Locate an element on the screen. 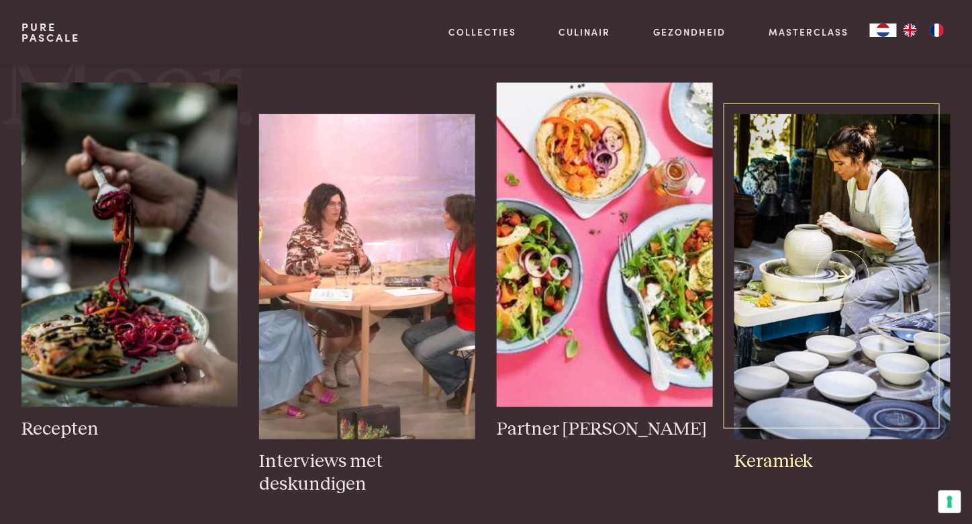 This screenshot has width=972, height=524. div: Language is located at coordinates (883, 30).